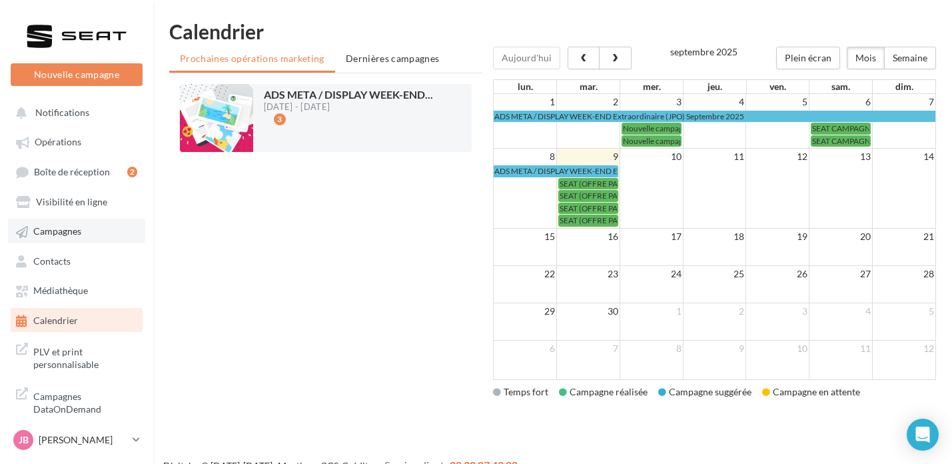  I want to click on a: Campagnes DataOnDemand, so click(77, 401).